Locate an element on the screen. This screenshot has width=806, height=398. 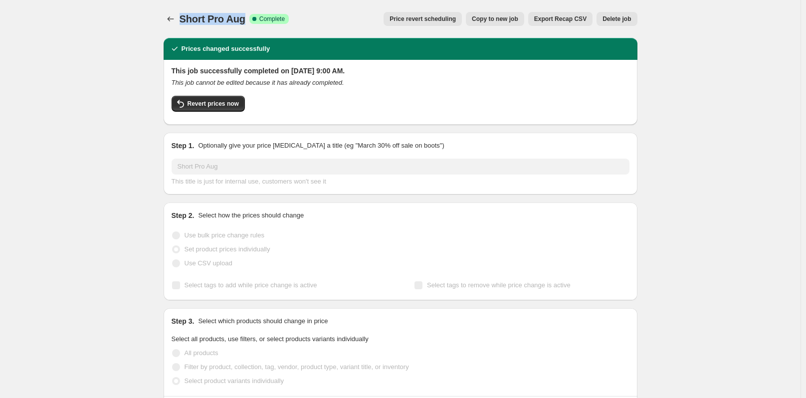
span: Price revert scheduling is located at coordinates (422, 19).